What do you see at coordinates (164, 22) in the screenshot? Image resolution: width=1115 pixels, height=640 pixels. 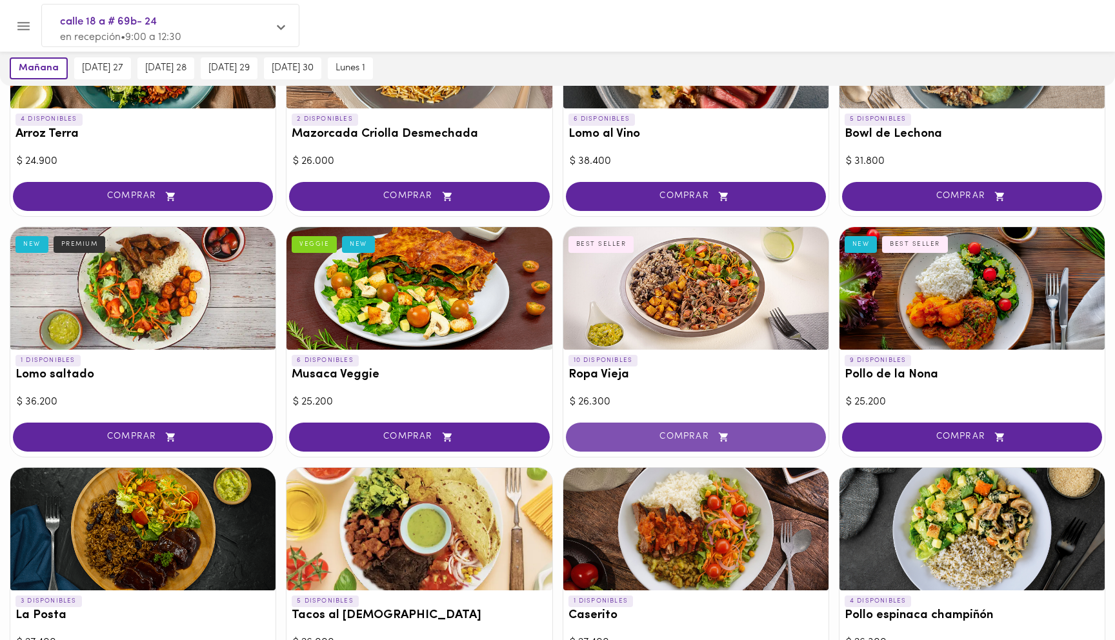 I see `span: calle 18 a # 69b- 24` at bounding box center [164, 22].